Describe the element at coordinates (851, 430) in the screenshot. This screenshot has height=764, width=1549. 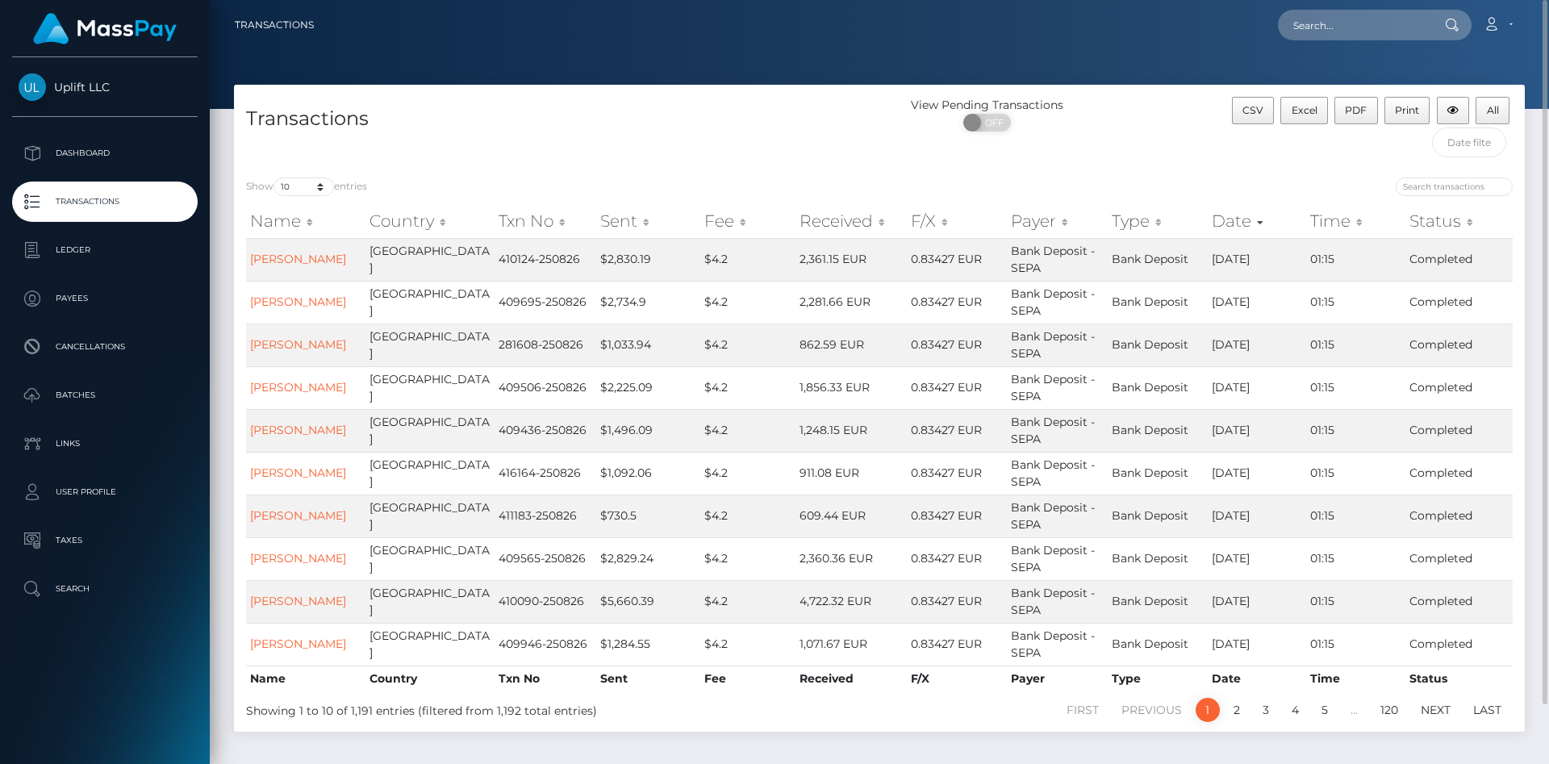
I see `td: 1,248.15 EUR` at that location.